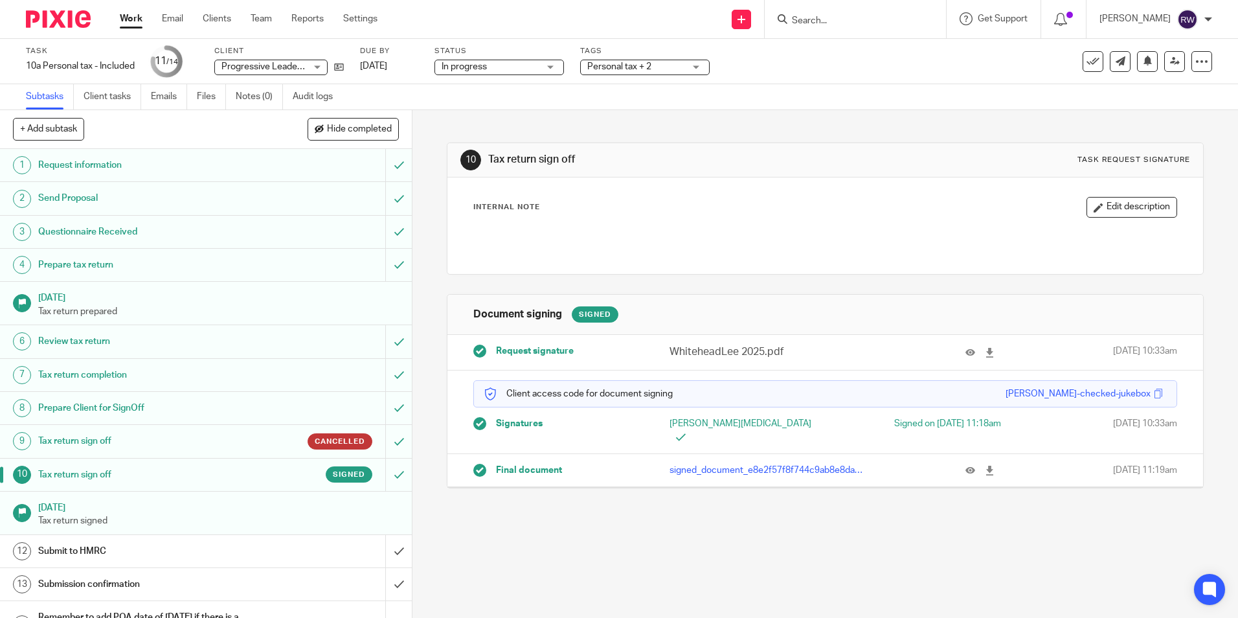 The image size is (1238, 618). Describe the element at coordinates (217, 19) in the screenshot. I see `a: Clients` at that location.